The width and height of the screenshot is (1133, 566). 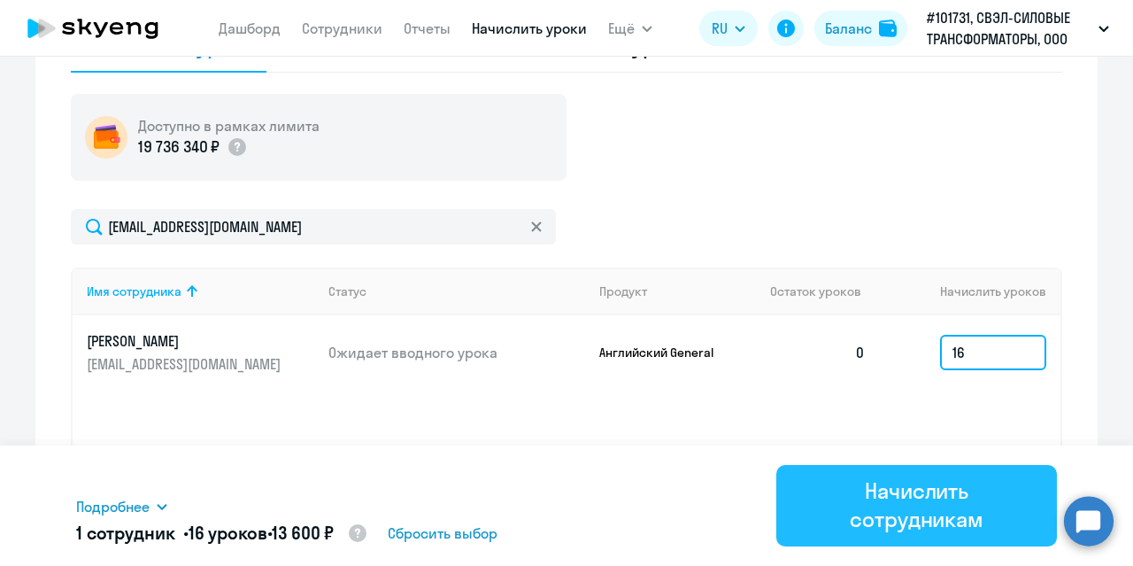 What do you see at coordinates (106, 137) in the screenshot?
I see `img: wallet-circle.png` at bounding box center [106, 137].